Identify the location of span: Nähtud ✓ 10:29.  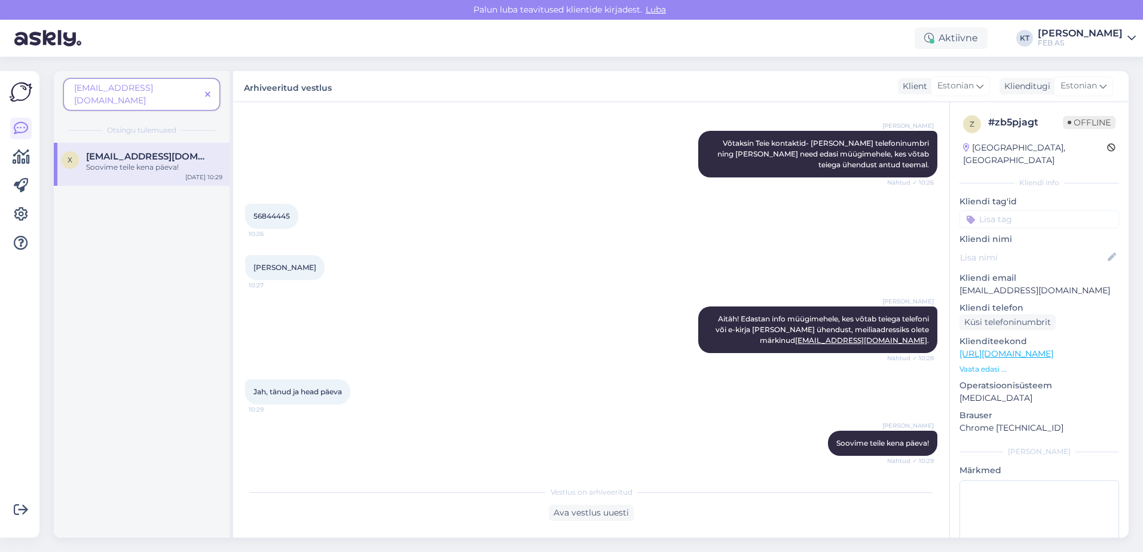
(911, 461).